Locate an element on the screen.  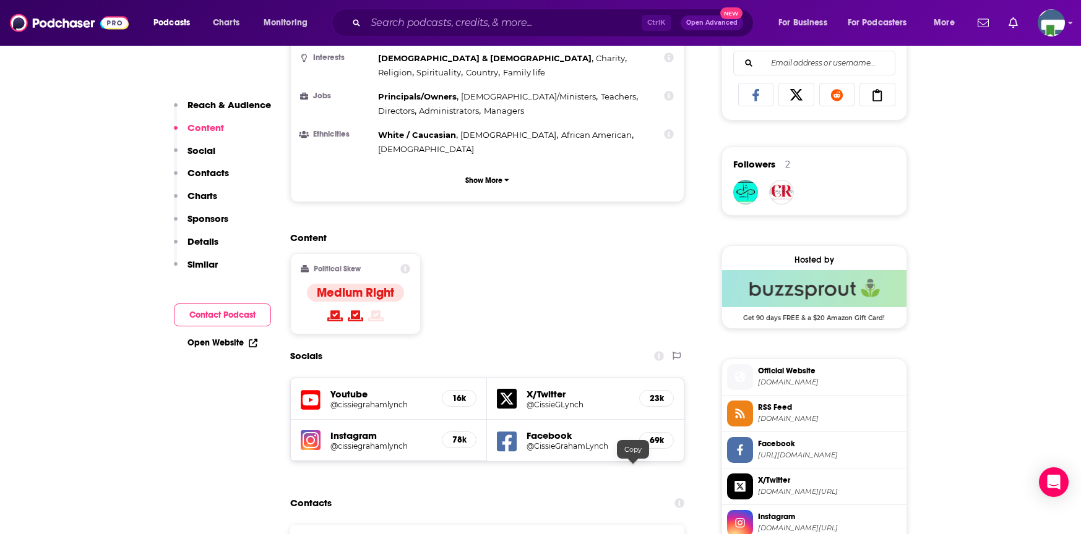
button: Open AdvancedNew is located at coordinates (711, 23).